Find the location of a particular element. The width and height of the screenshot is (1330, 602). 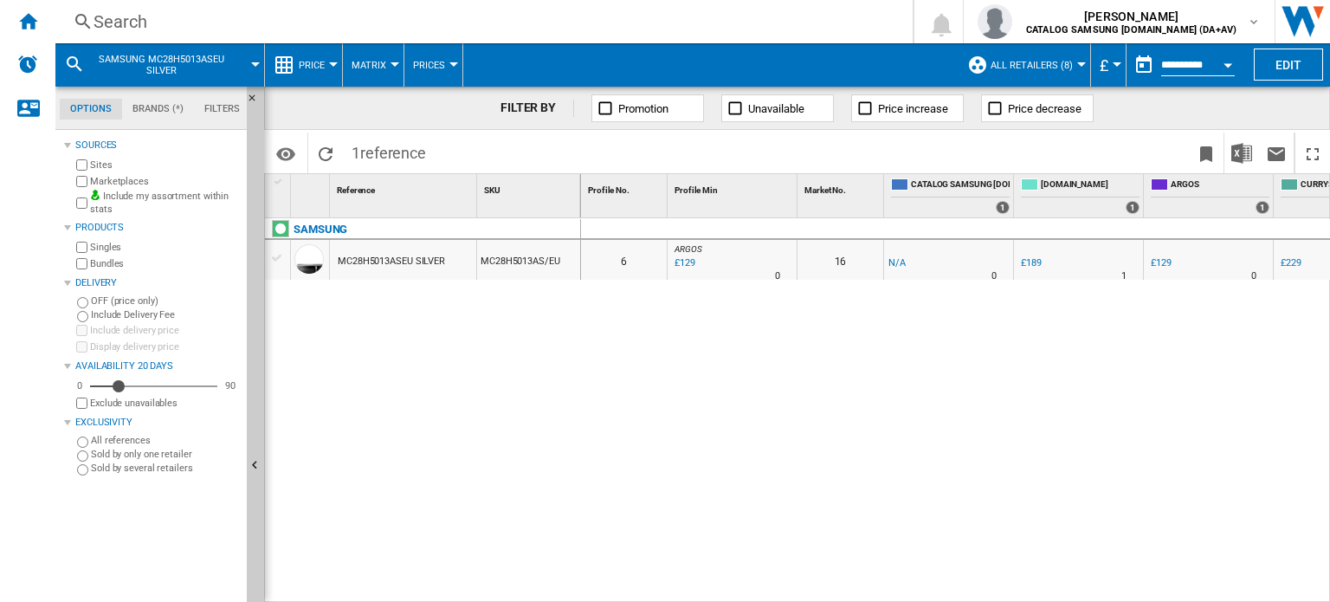

input: OFF (price only) is located at coordinates (82, 302).